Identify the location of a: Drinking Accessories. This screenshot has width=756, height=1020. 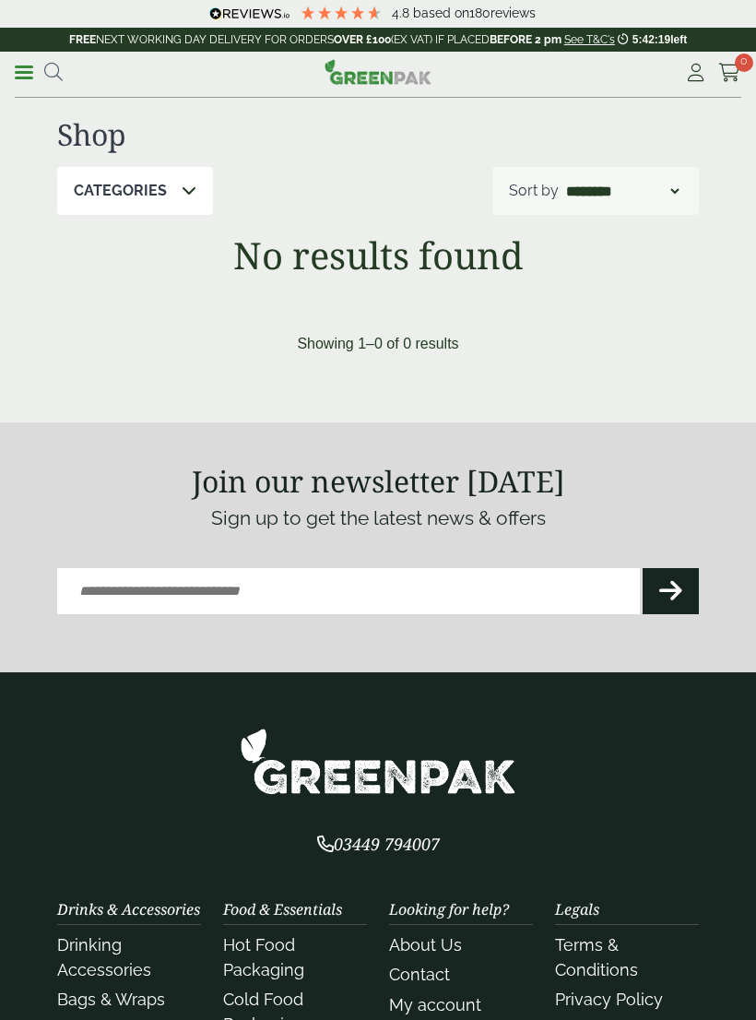
(104, 957).